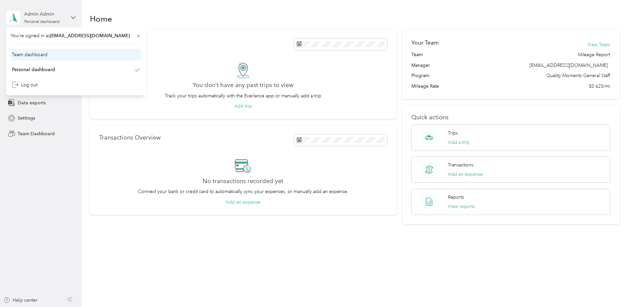  What do you see at coordinates (36, 133) in the screenshot?
I see `span: Team Dashboard` at bounding box center [36, 133].